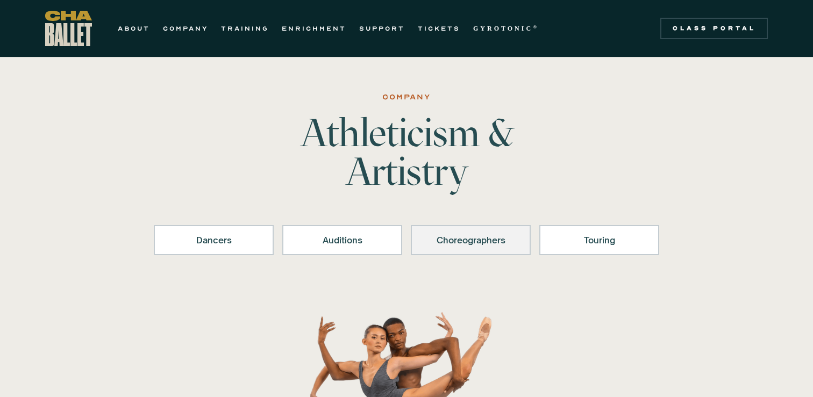 The height and width of the screenshot is (397, 813). What do you see at coordinates (68, 28) in the screenshot?
I see `a: home` at bounding box center [68, 28].